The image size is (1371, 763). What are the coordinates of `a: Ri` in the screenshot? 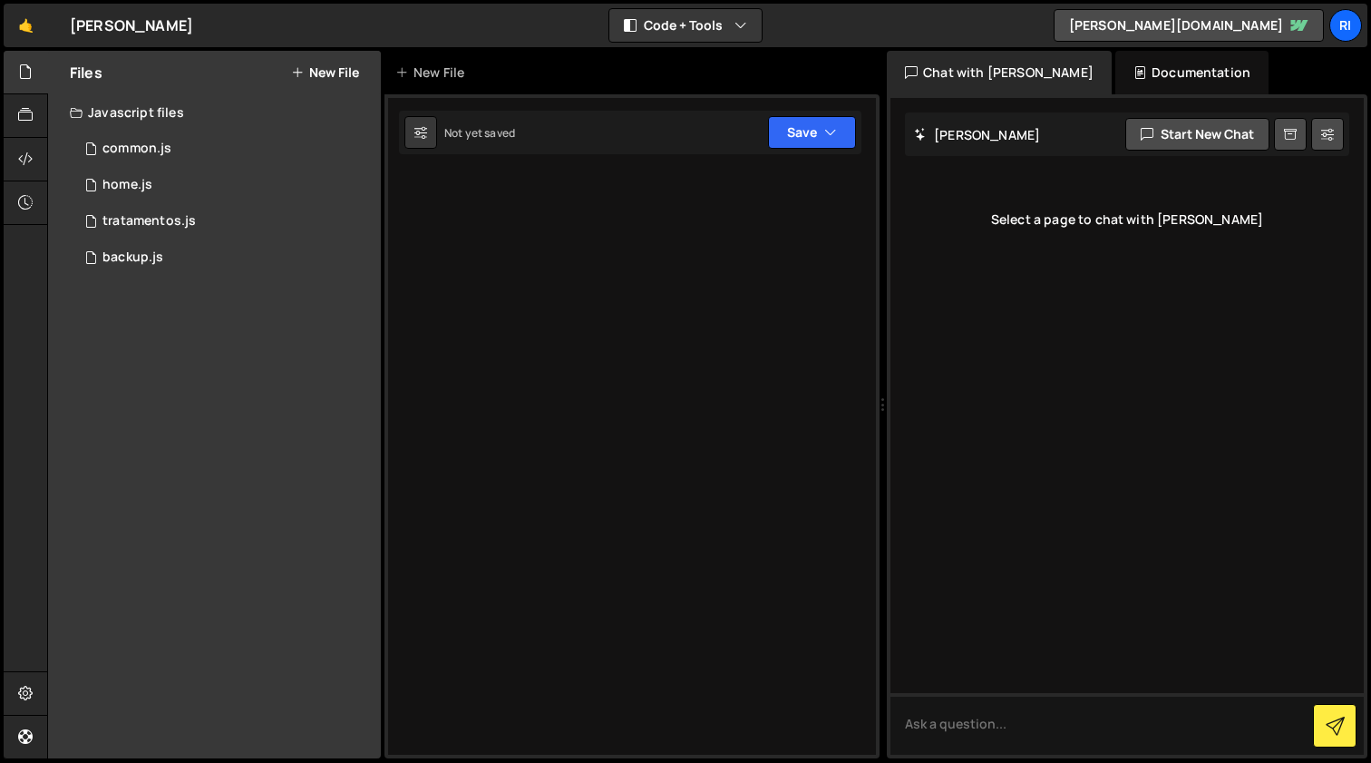 It's located at (1346, 25).